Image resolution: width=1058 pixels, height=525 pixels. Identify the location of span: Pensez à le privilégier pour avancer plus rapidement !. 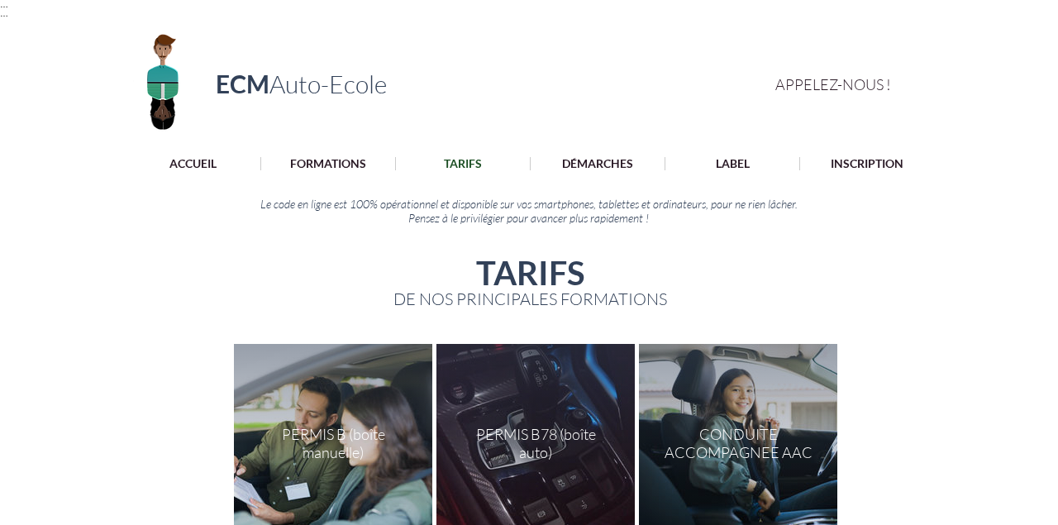
(528, 217).